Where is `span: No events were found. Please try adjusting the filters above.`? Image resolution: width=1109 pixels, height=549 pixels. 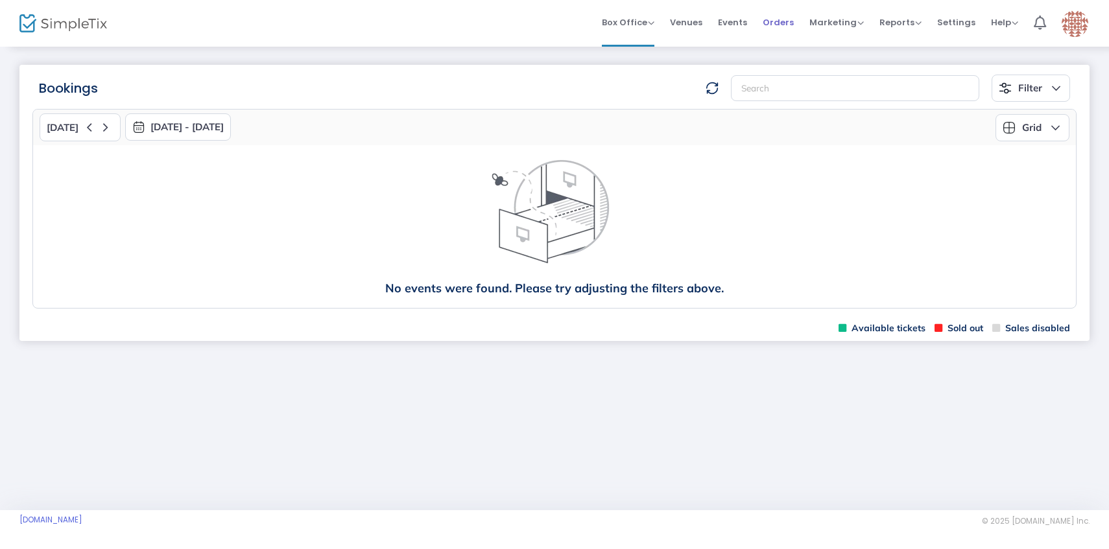
span: No events were found. Please try adjusting the filters above. is located at coordinates (554, 288).